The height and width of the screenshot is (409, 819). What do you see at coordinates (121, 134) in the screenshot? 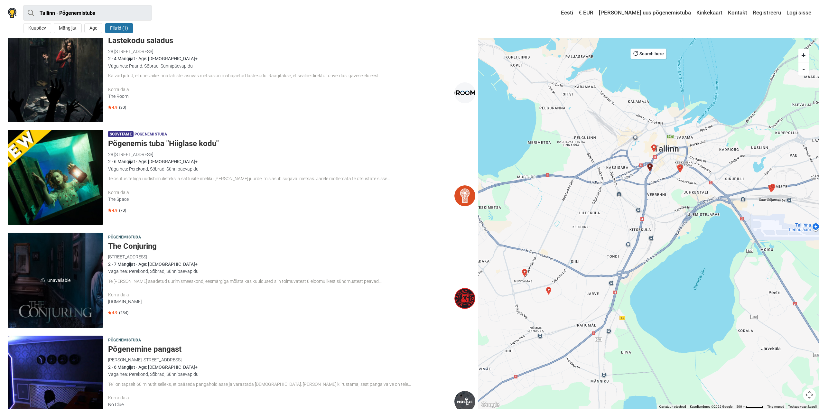
I see `span: Soovitame` at bounding box center [121, 134].